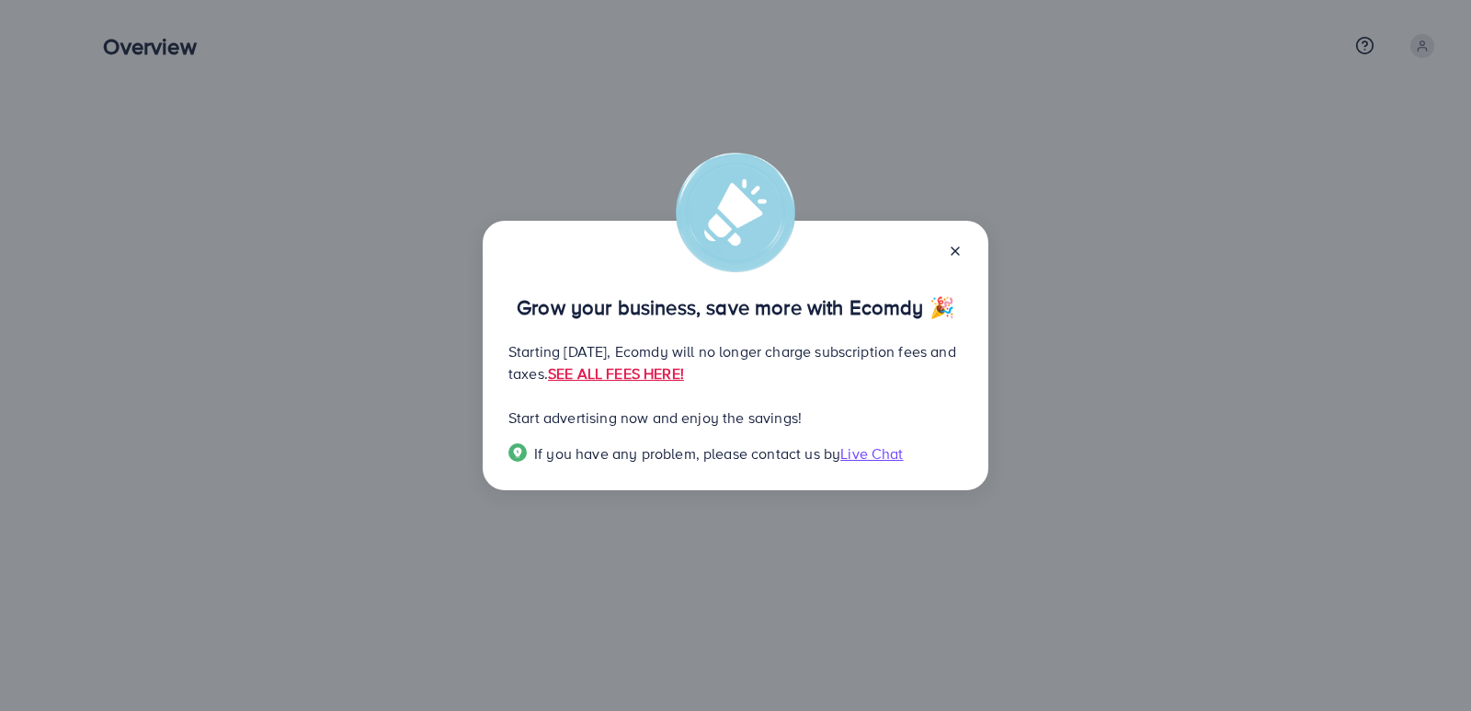 Image resolution: width=1471 pixels, height=711 pixels. What do you see at coordinates (616, 373) in the screenshot?
I see `a: SEE ALL FEES HERE!` at bounding box center [616, 373].